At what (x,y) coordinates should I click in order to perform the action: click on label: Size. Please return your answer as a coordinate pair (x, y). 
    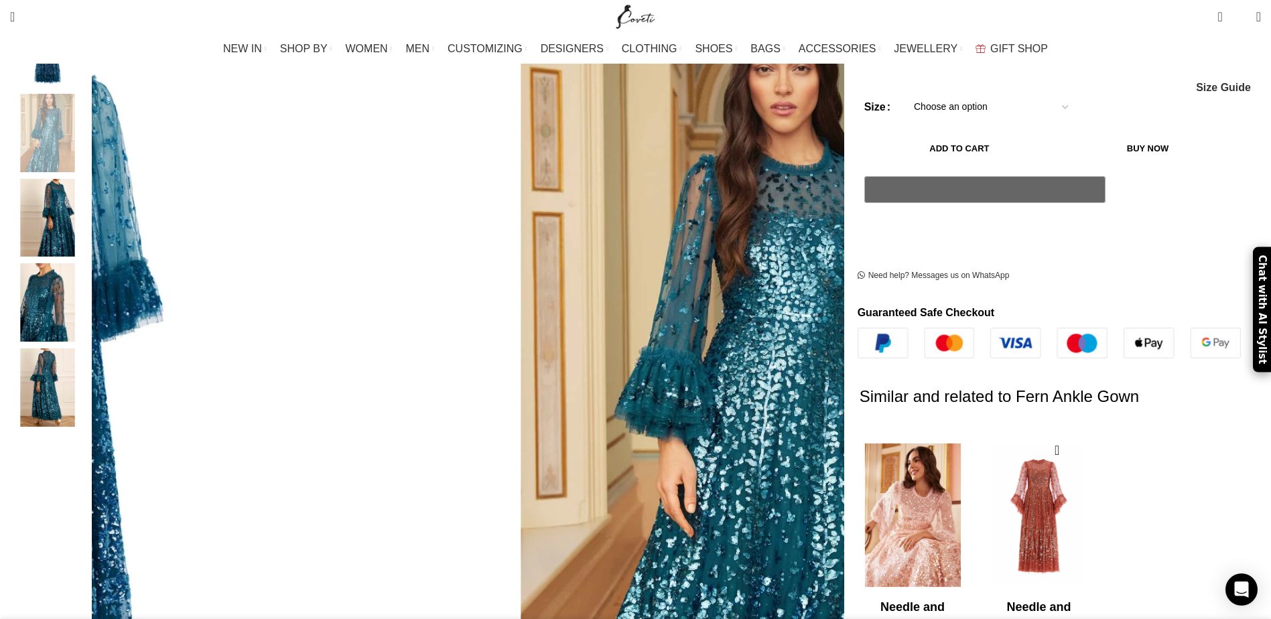
    Looking at the image, I should click on (877, 108).